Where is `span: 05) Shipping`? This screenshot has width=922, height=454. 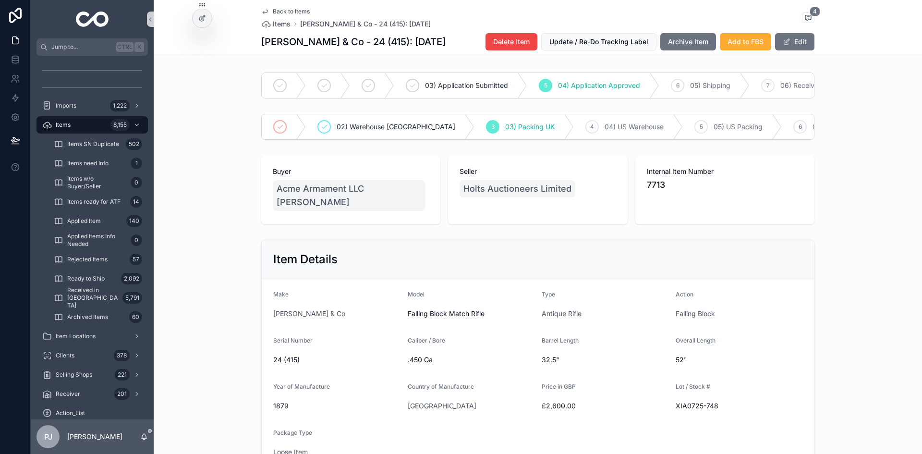
span: 05) Shipping is located at coordinates (710, 85).